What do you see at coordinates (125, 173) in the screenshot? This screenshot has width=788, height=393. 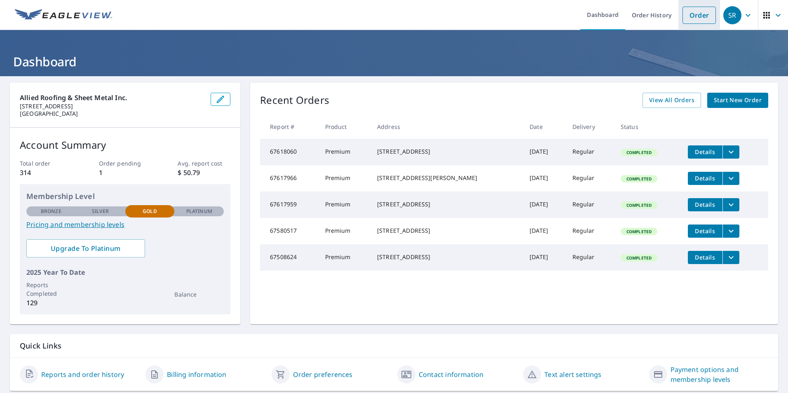 I see `p: 1` at bounding box center [125, 173].